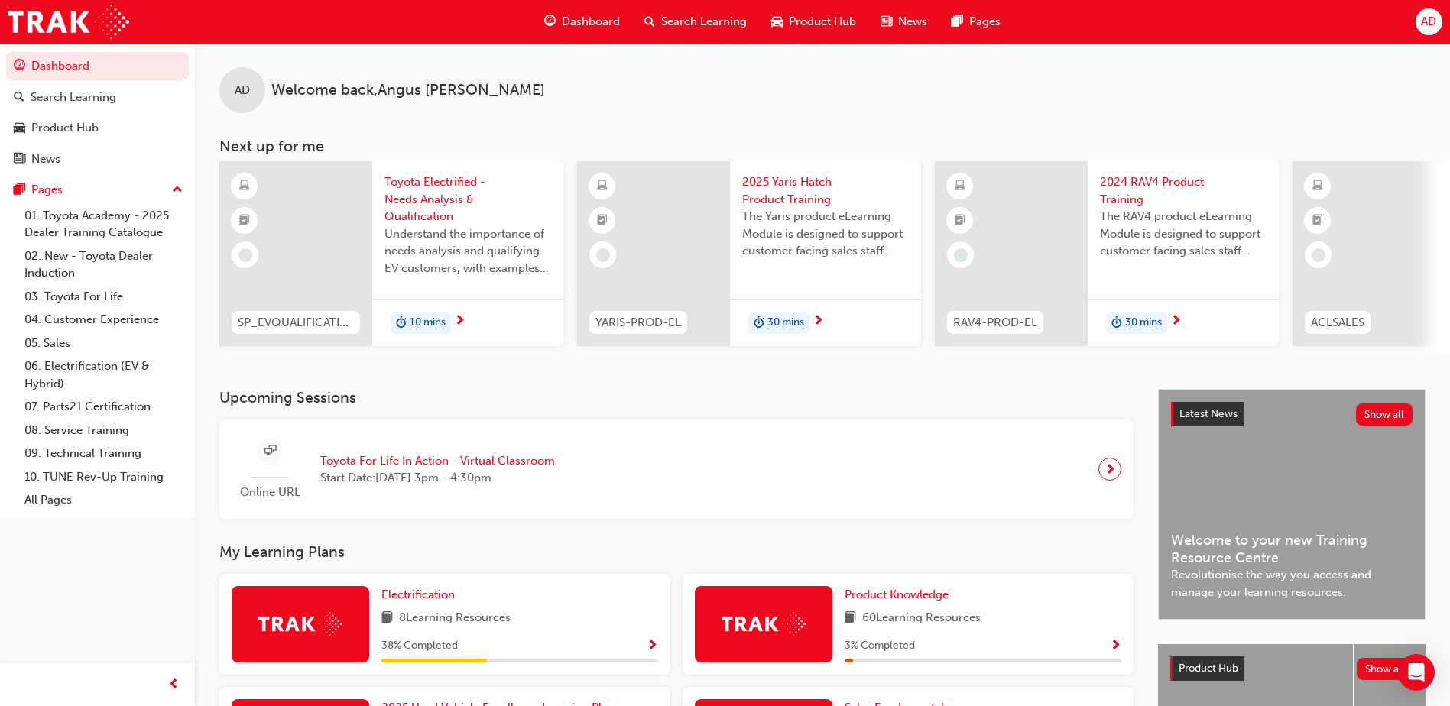 The width and height of the screenshot is (1450, 706). I want to click on a: 02. New - Toyota Dealer Induction, so click(103, 264).